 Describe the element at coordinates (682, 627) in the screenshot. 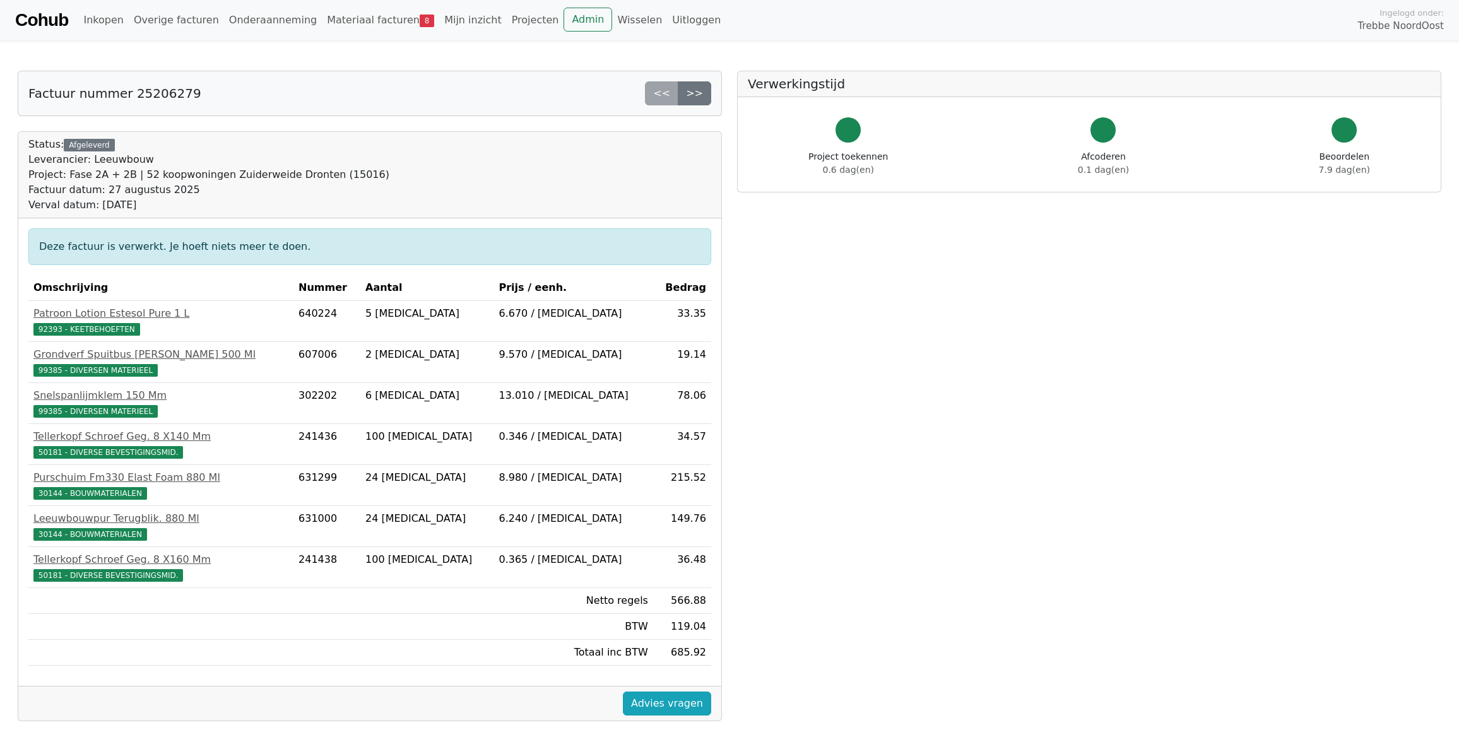

I see `td: 119.04` at that location.